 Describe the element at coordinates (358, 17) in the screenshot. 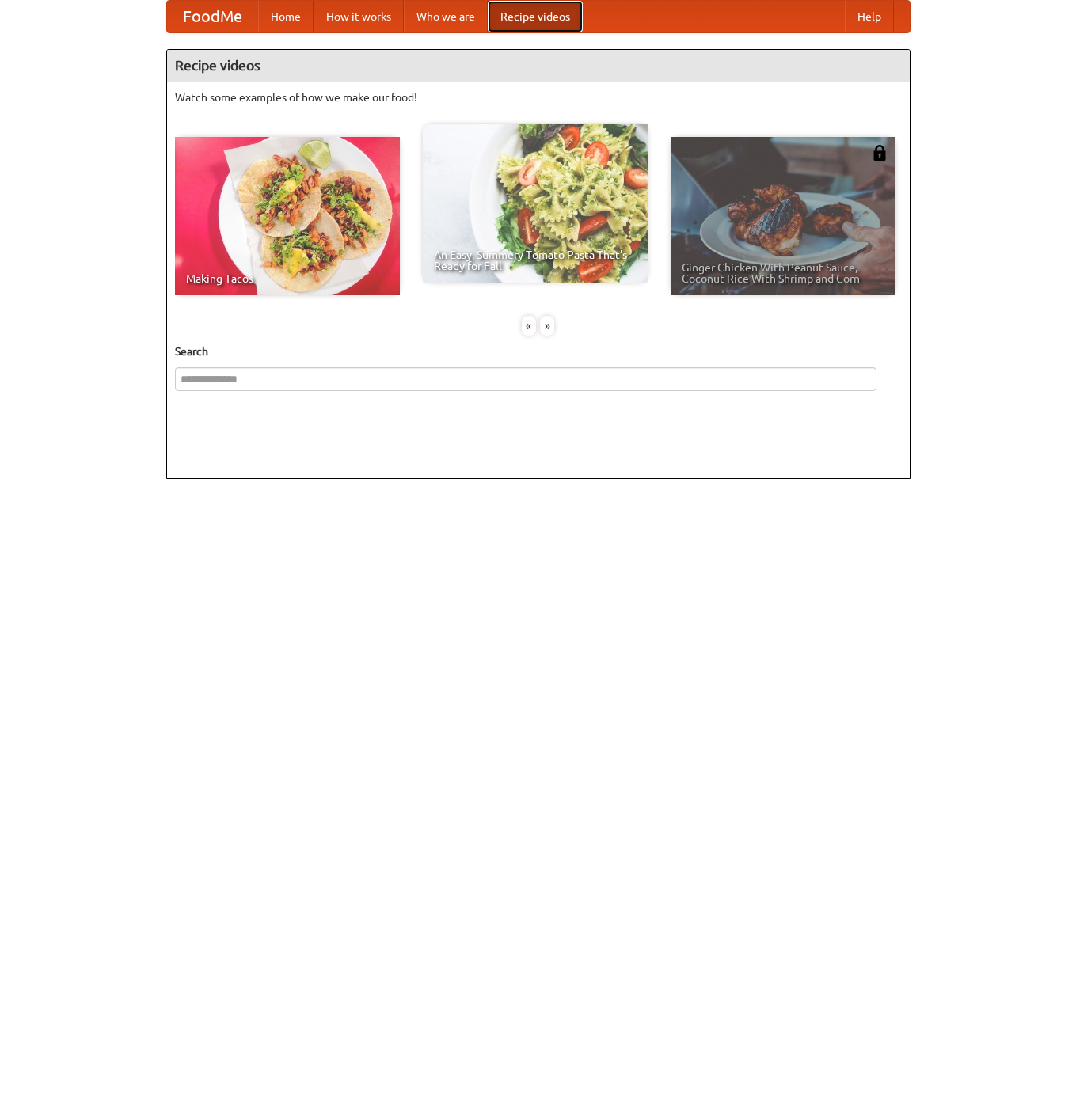

I see `a: How it works` at that location.